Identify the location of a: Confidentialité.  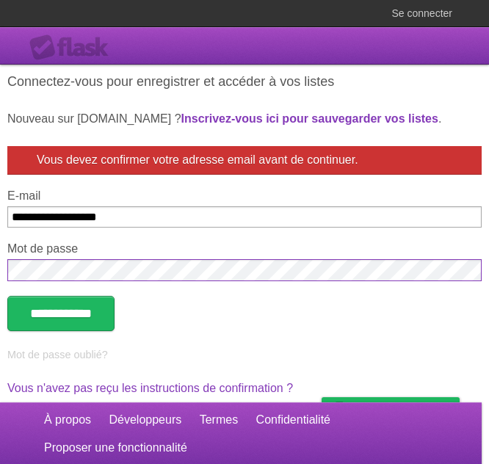
(293, 420).